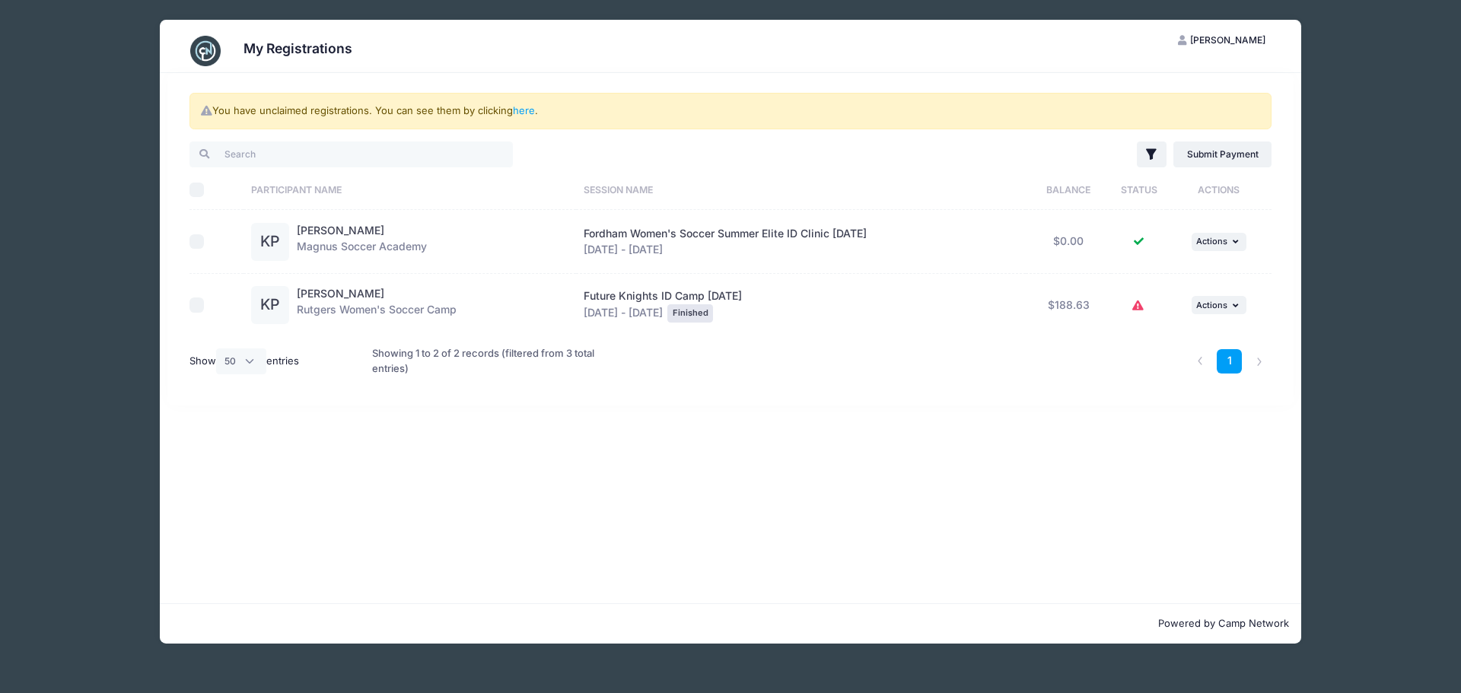 This screenshot has width=1461, height=693. Describe the element at coordinates (730, 111) in the screenshot. I see `div: You have unclaimed registrations. You can see them by clicking .` at that location.